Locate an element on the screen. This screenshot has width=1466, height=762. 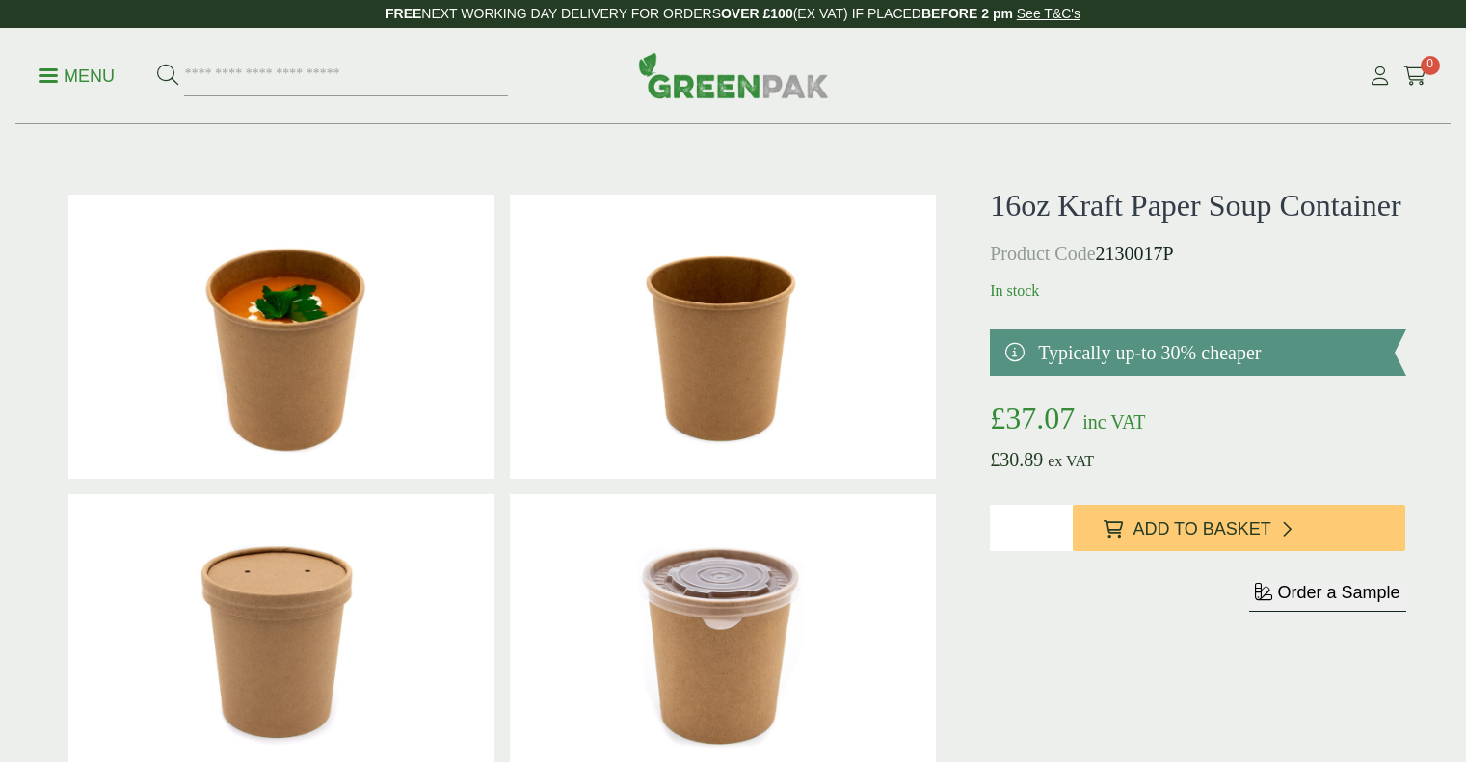
img: Kraft 16oz With Soup is located at coordinates (281, 336).